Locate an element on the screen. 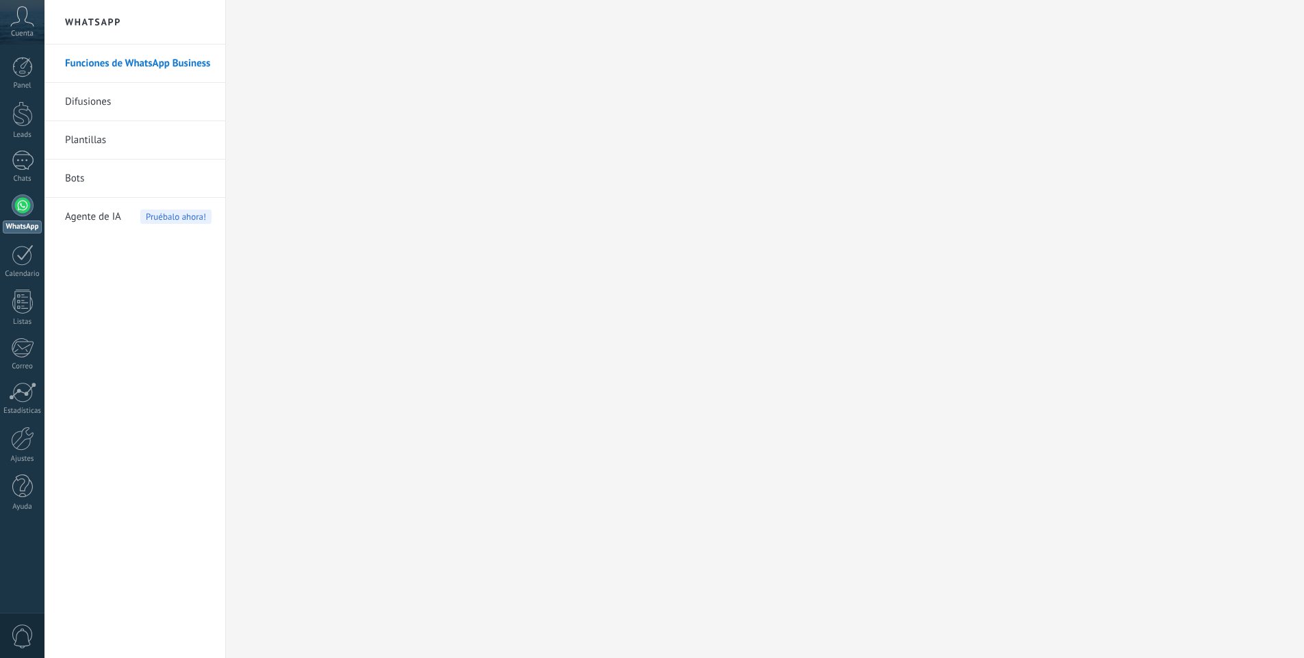 This screenshot has width=1304, height=658. span: Agente de IA is located at coordinates (93, 217).